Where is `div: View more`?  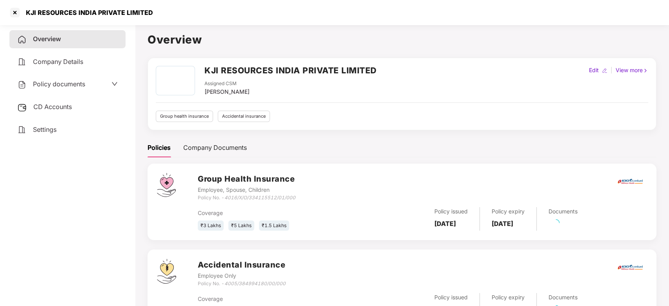
div: View more is located at coordinates (632, 70).